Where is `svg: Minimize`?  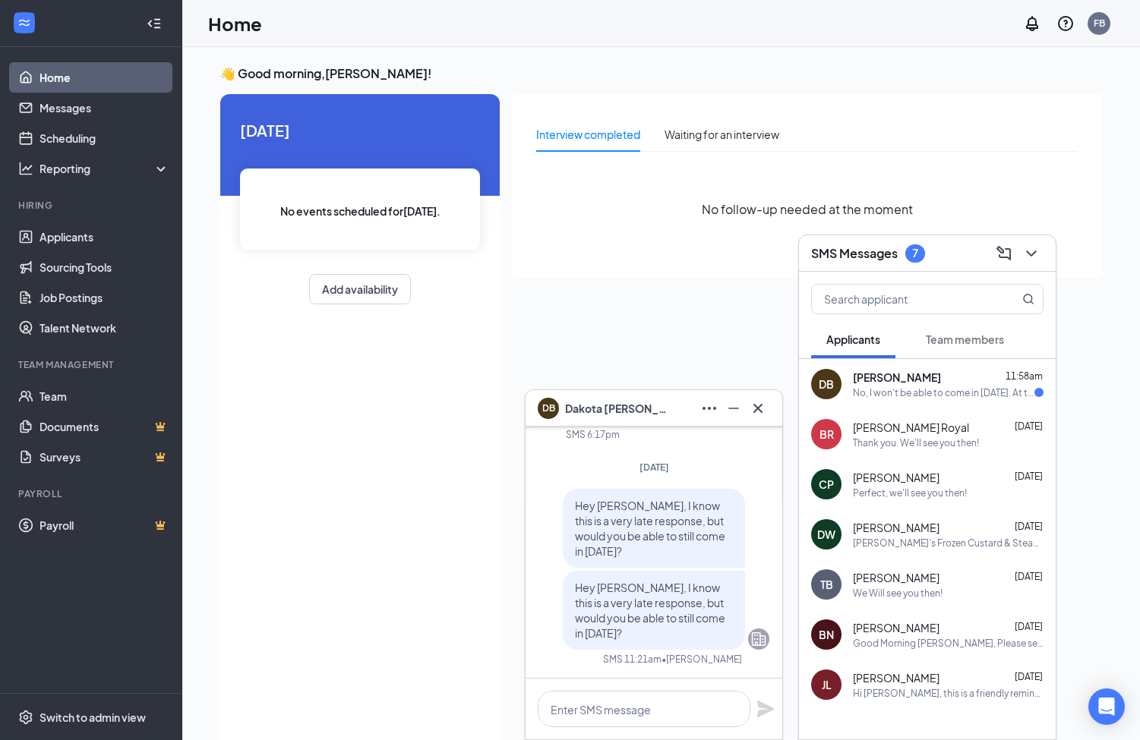
svg: Minimize is located at coordinates (734, 409).